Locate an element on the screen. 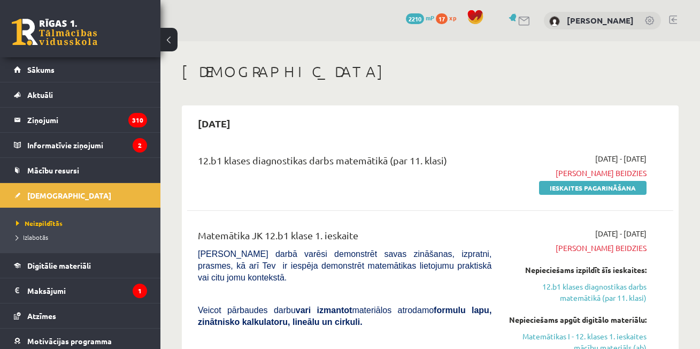  a: Aktuāli is located at coordinates (80, 95).